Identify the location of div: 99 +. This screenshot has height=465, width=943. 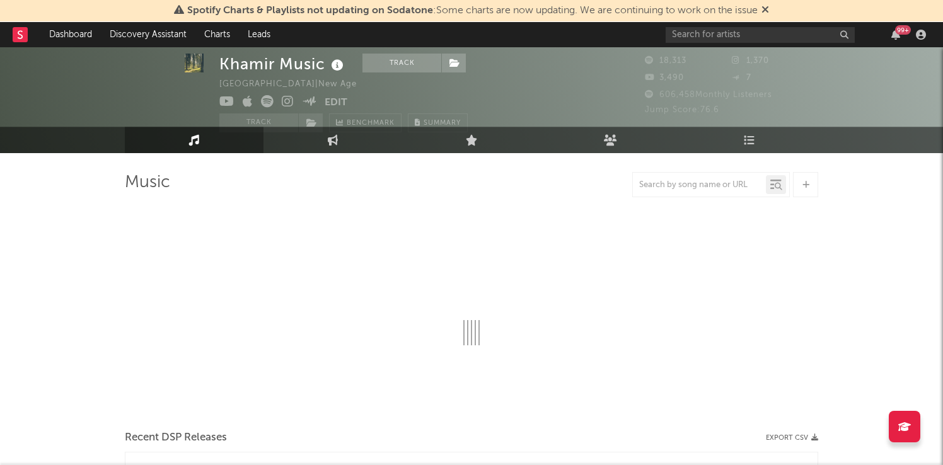
(903, 30).